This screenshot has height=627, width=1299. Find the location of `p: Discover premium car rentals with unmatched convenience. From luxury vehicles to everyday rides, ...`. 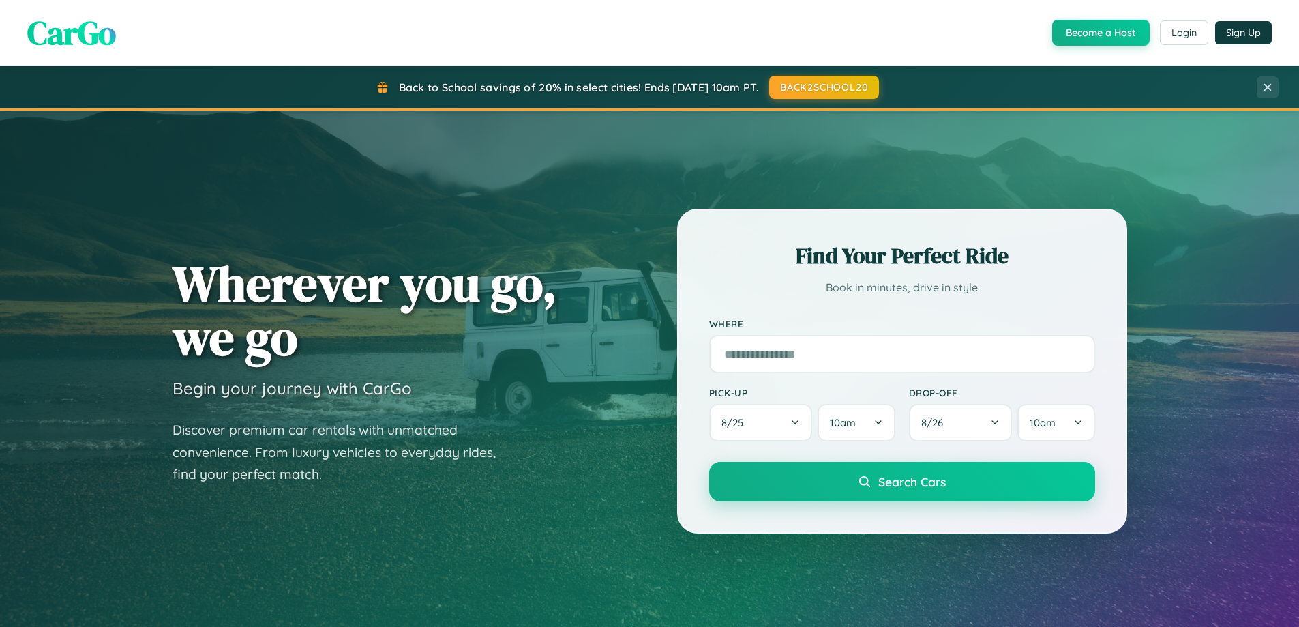

p: Discover premium car rentals with unmatched convenience. From luxury vehicles to everyday rides, ... is located at coordinates (343, 452).